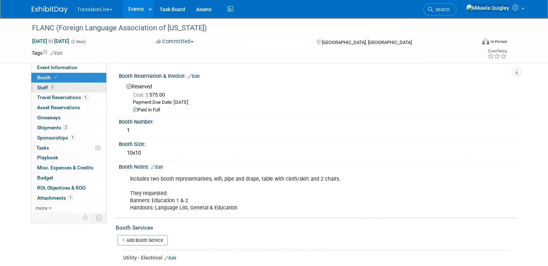 Image resolution: width=548 pixels, height=266 pixels. What do you see at coordinates (69, 67) in the screenshot?
I see `a: Event Information` at bounding box center [69, 67].